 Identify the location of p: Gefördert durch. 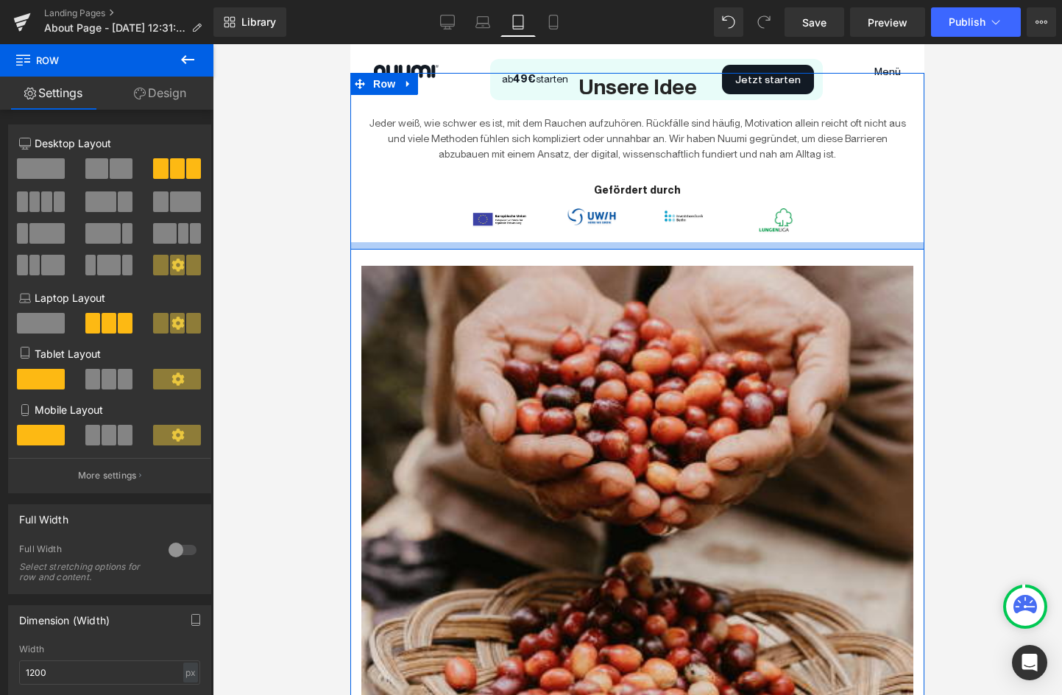
(287, 146).